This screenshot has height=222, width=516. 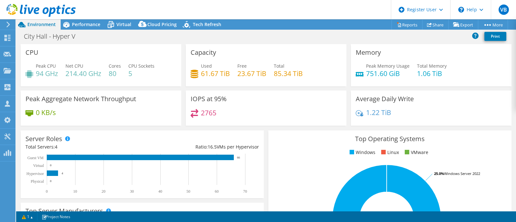 I want to click on span: Cores, so click(x=115, y=66).